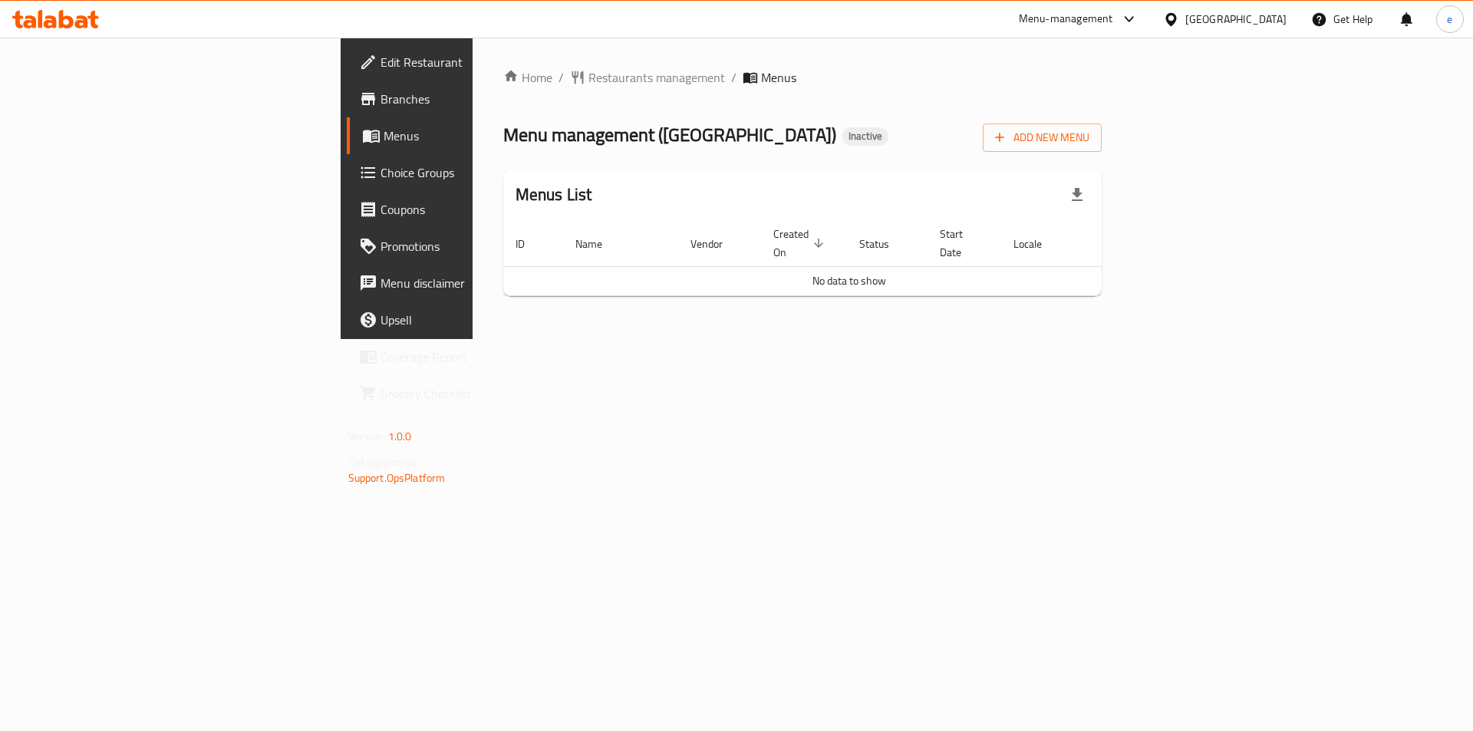  What do you see at coordinates (467, 209) in the screenshot?
I see `a: Coupons` at bounding box center [467, 209].